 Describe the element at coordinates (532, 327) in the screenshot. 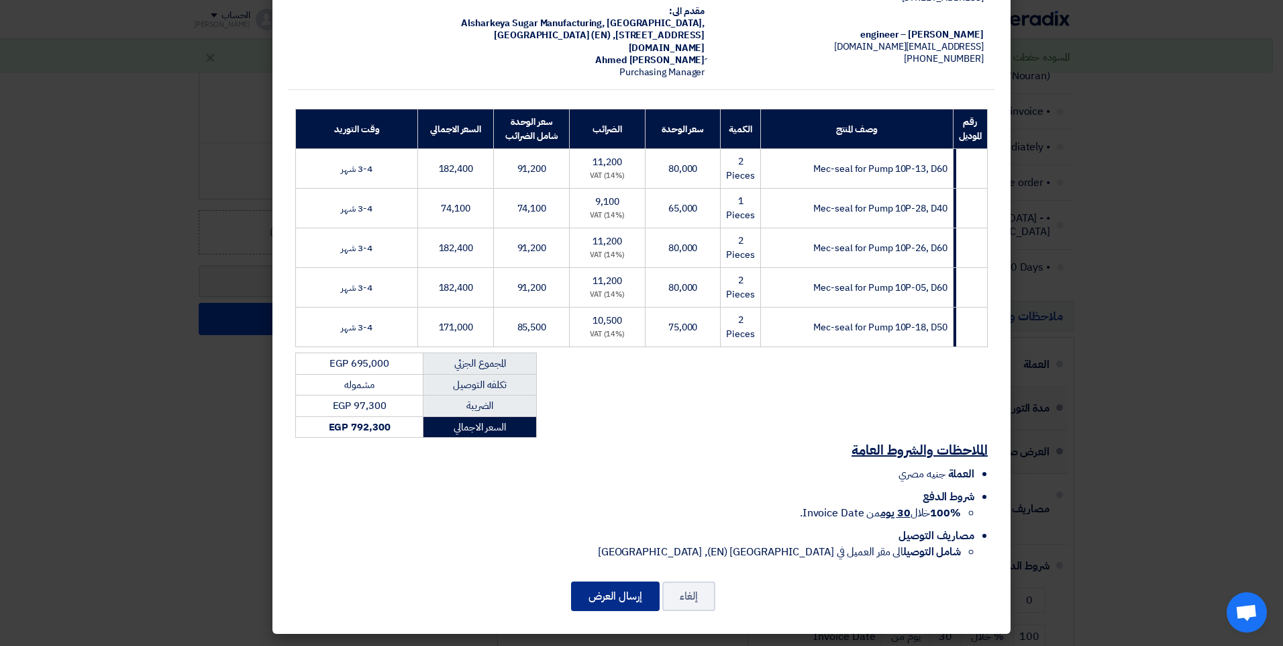

I see `span: 85,500` at that location.